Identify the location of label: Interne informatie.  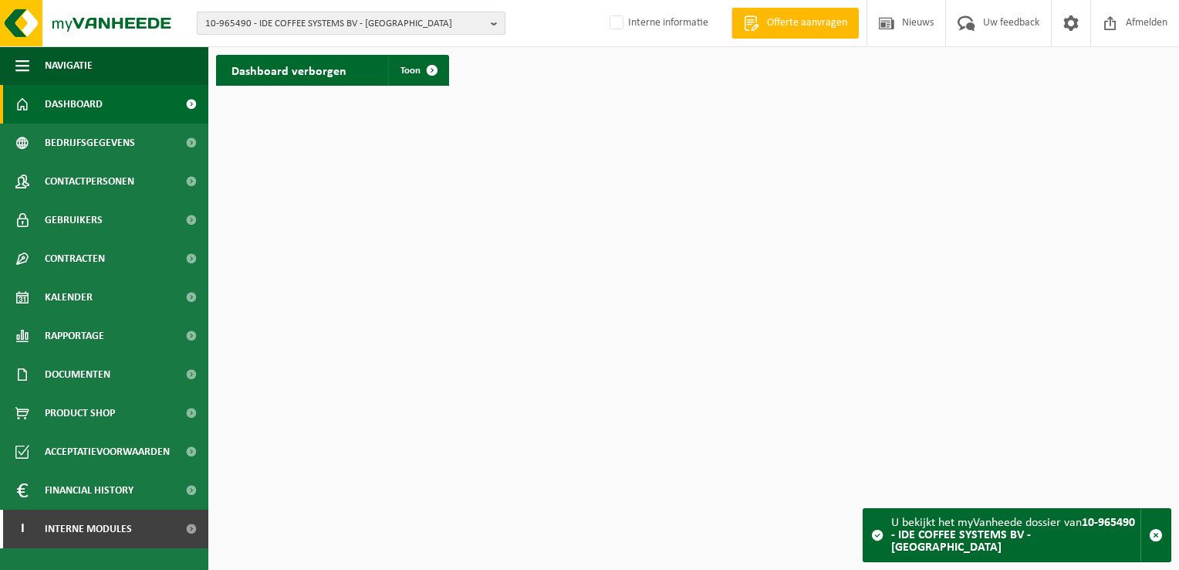
(658, 23).